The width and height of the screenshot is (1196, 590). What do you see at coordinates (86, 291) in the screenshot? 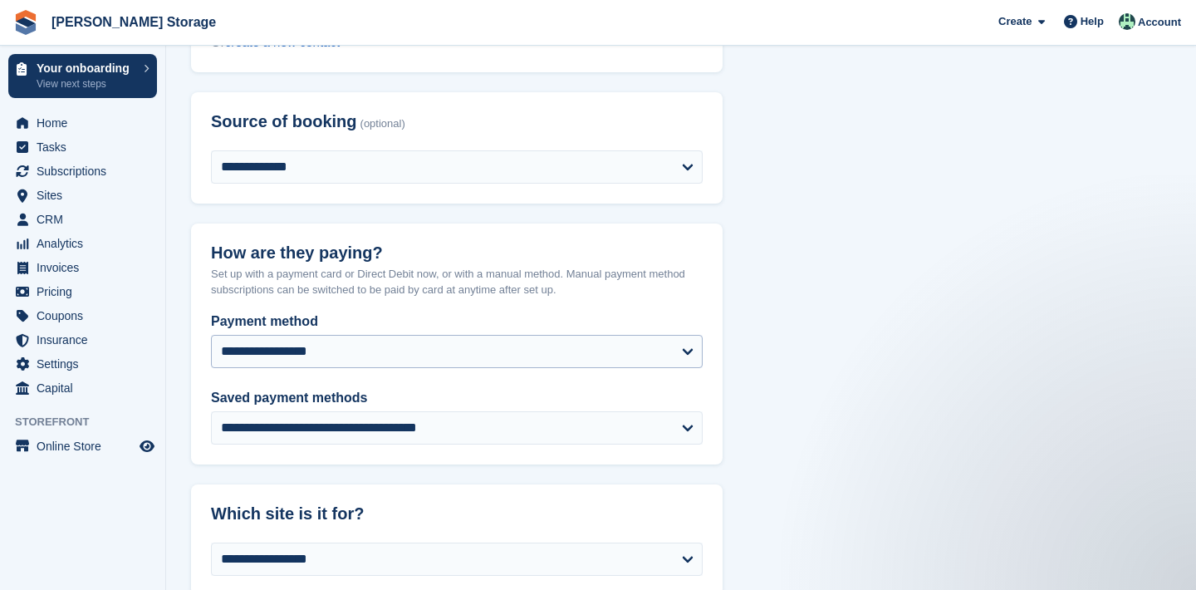
I see `span: Pricing` at bounding box center [86, 291].